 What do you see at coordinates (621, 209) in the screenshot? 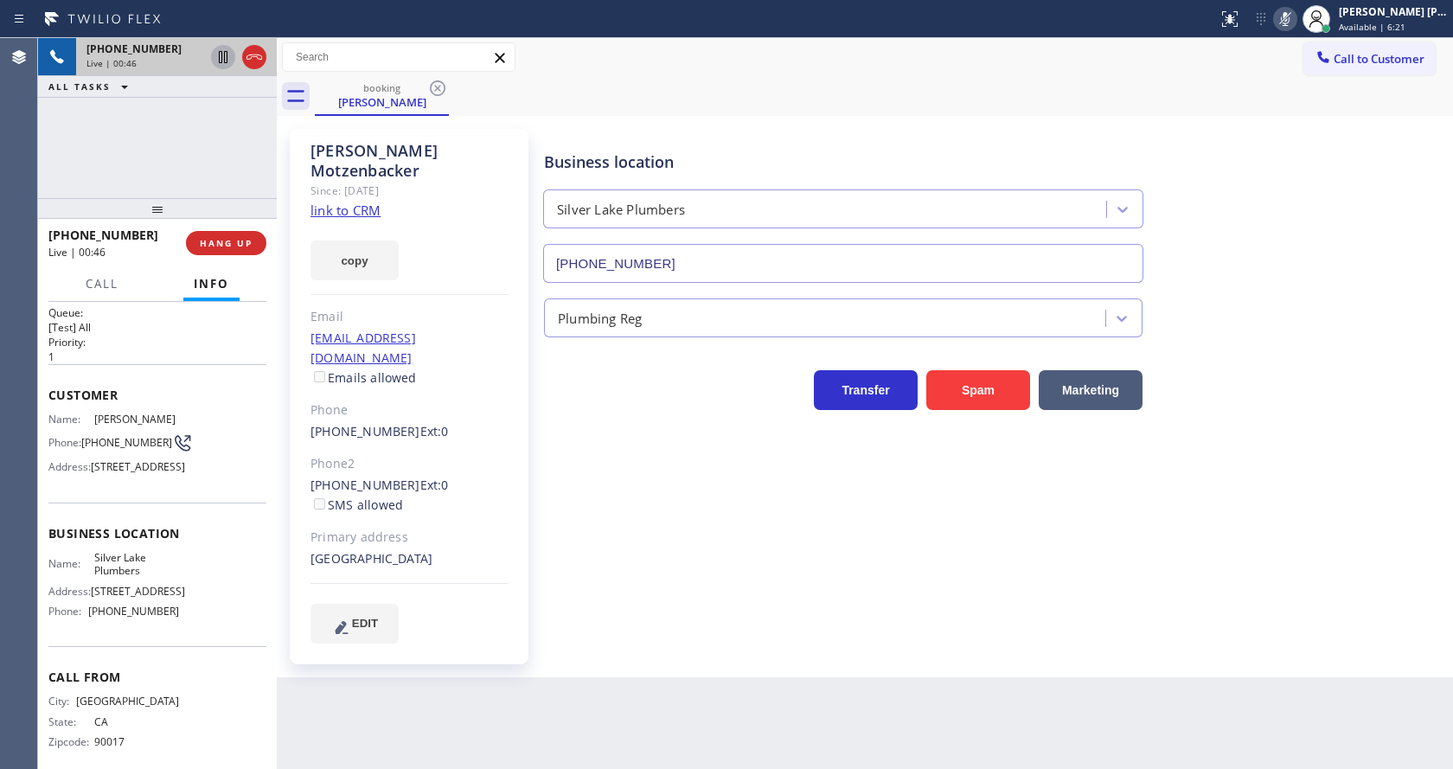
I see `div: Silver Lake Plumbers` at bounding box center [621, 209].